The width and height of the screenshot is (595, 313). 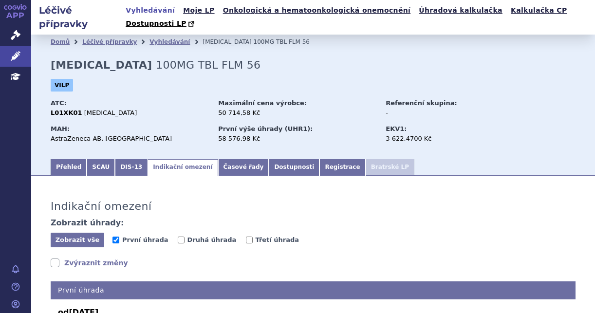 What do you see at coordinates (145, 239) in the screenshot?
I see `span: První úhrada` at bounding box center [145, 239].